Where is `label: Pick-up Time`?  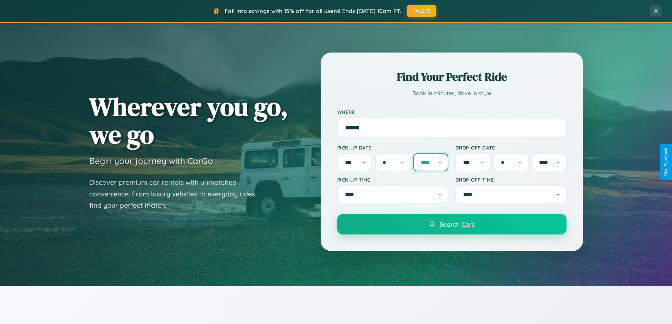 label: Pick-up Time is located at coordinates (392, 179).